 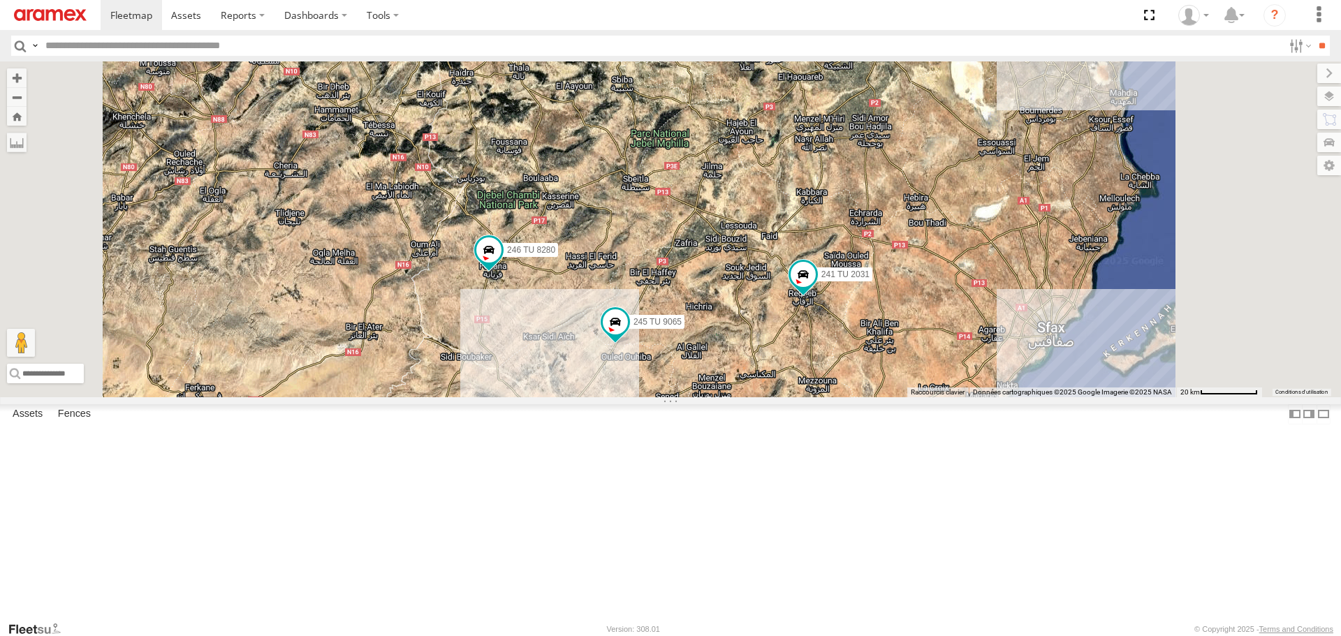 What do you see at coordinates (21, 343) in the screenshot?
I see `button: Faites glisser Pegman sur la carte pour ouvrir Street View` at bounding box center [21, 343].